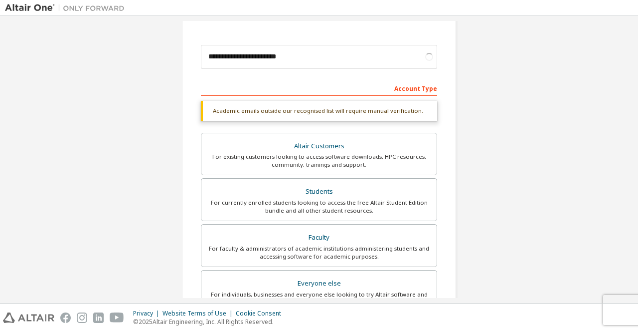  What do you see at coordinates (67, 8) in the screenshot?
I see `img: Altair One` at bounding box center [67, 8].